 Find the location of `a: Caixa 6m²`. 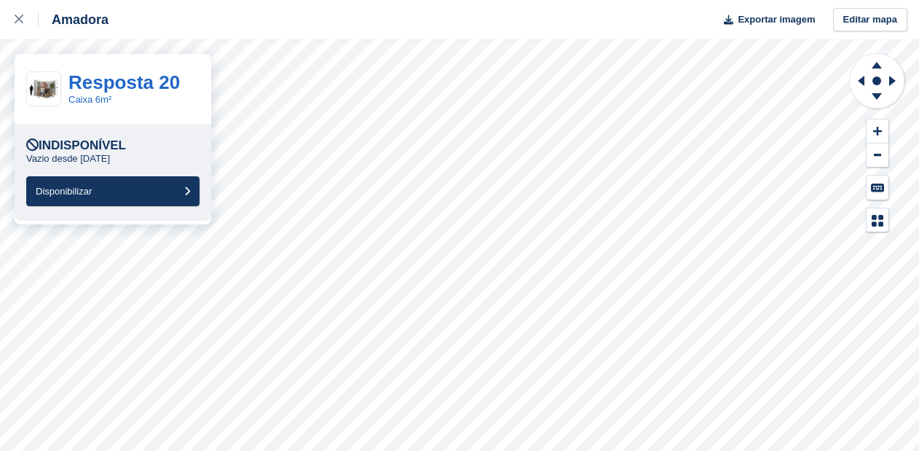

a: Caixa 6m² is located at coordinates (90, 99).